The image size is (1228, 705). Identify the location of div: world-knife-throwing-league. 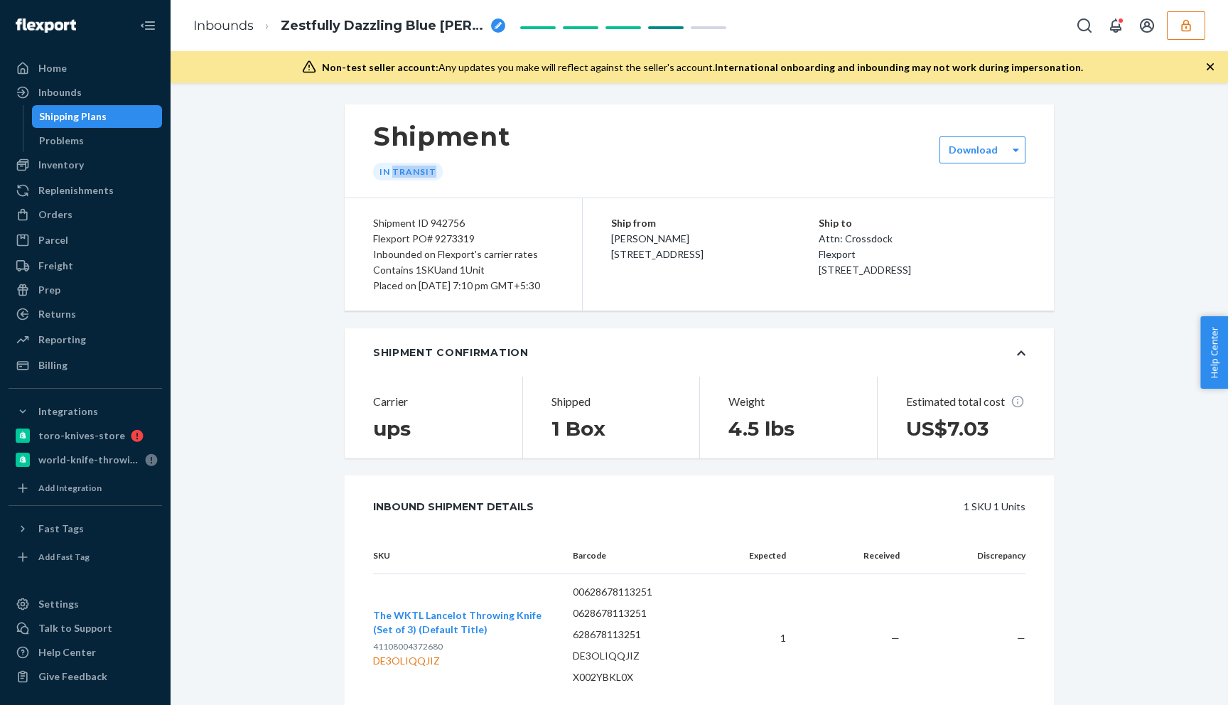
(89, 460).